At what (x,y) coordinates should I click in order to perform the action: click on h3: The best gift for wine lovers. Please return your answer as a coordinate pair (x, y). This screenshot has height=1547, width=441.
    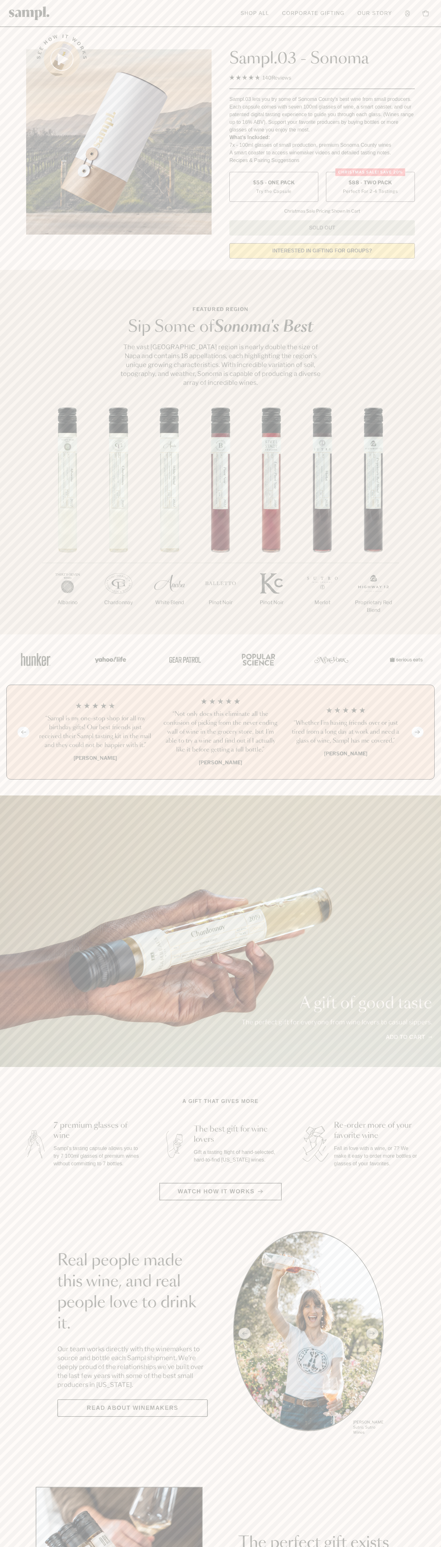
    Looking at the image, I should click on (237, 1135).